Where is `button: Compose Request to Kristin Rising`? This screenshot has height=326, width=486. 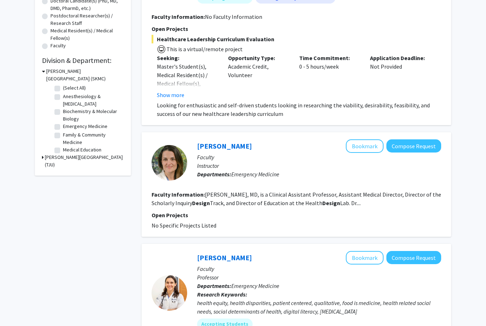
button: Compose Request to Kristin Rising is located at coordinates (414, 258).